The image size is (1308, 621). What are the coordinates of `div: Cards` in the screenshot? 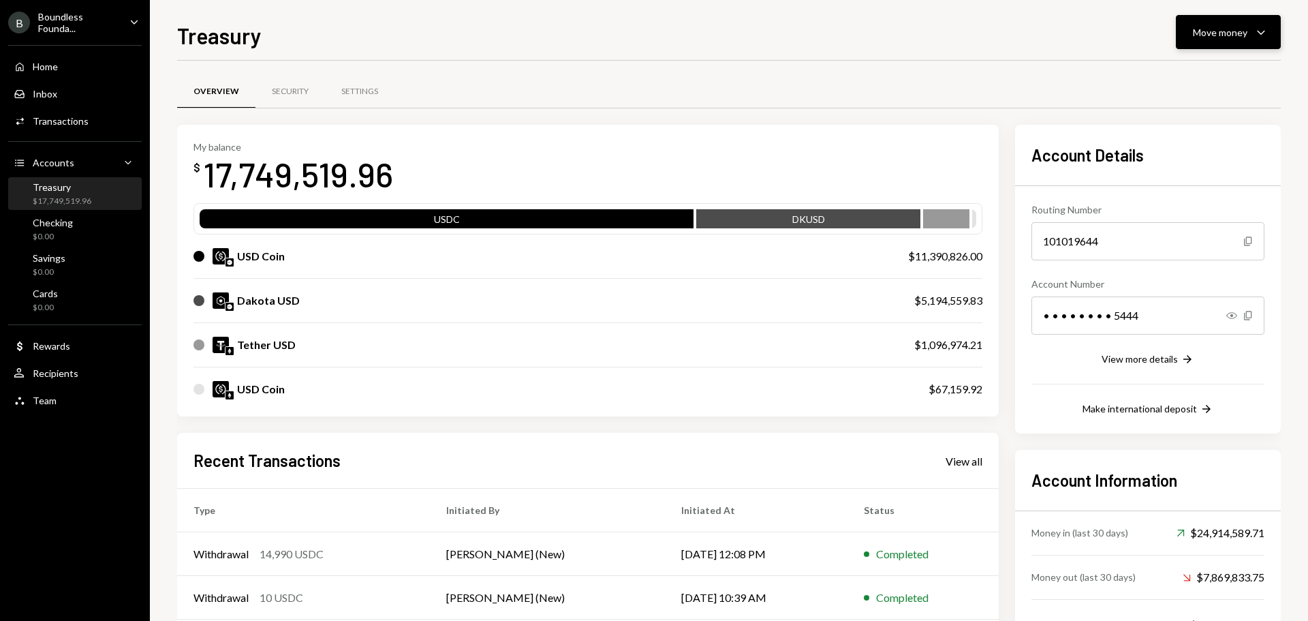 It's located at (45, 293).